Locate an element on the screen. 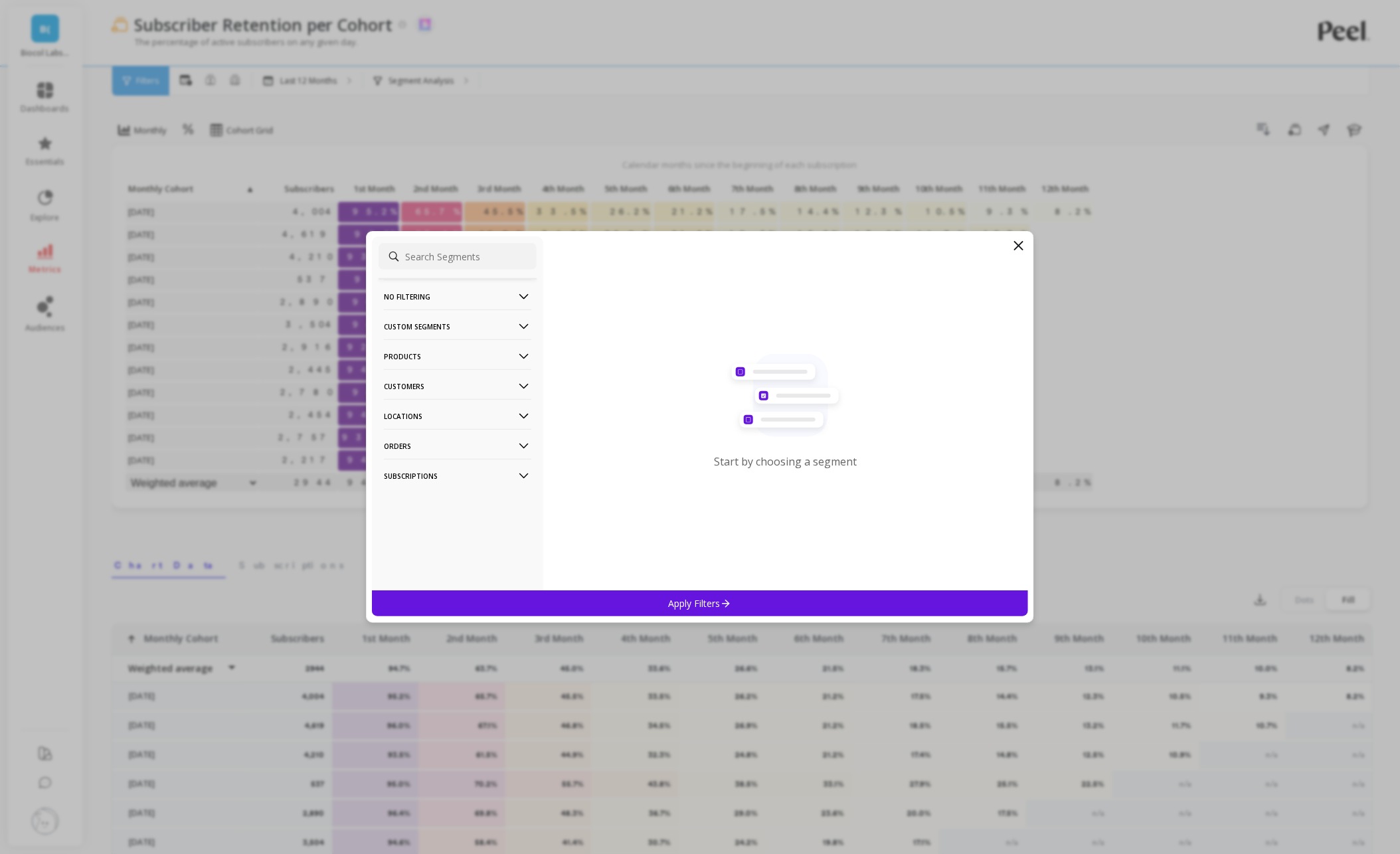 Image resolution: width=1400 pixels, height=854 pixels. p: Products is located at coordinates (458, 356).